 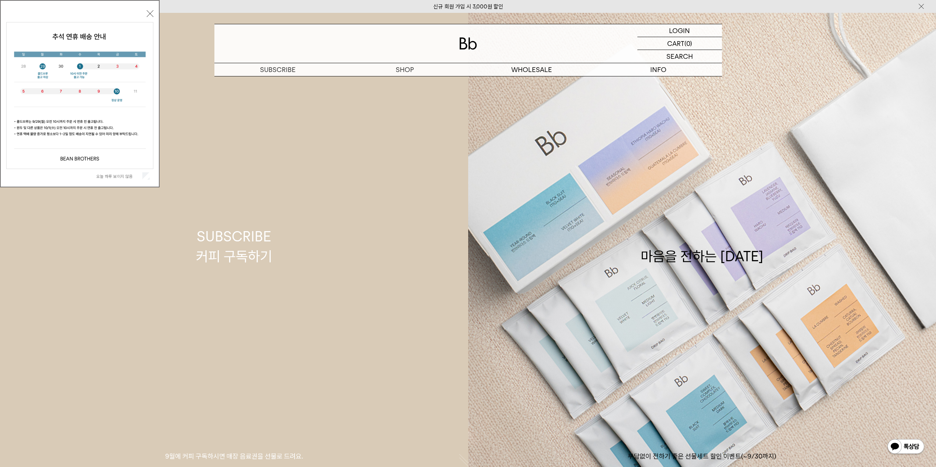 What do you see at coordinates (679, 31) in the screenshot?
I see `a: LOGIN` at bounding box center [679, 31].